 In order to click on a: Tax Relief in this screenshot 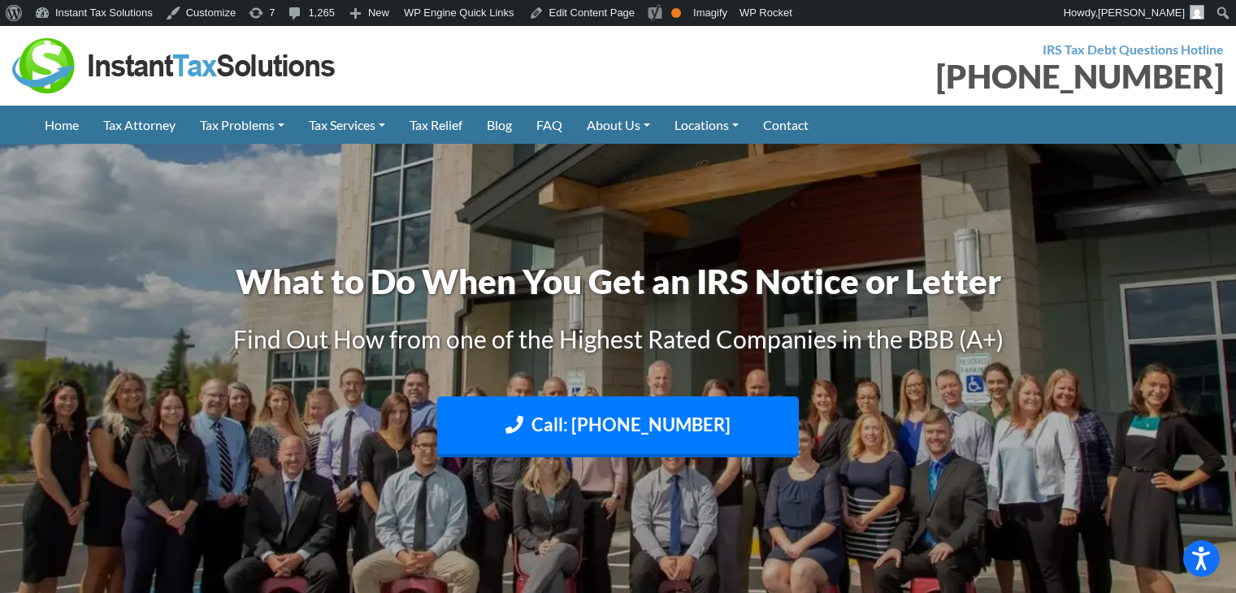, I will do `click(435, 124)`.